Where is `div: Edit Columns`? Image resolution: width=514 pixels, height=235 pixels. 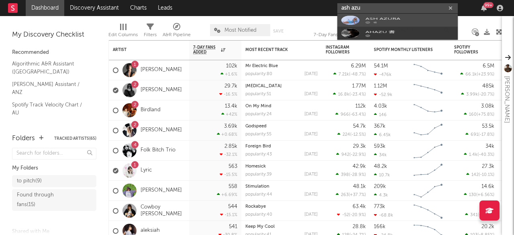 div: Edit Columns is located at coordinates (123, 35).